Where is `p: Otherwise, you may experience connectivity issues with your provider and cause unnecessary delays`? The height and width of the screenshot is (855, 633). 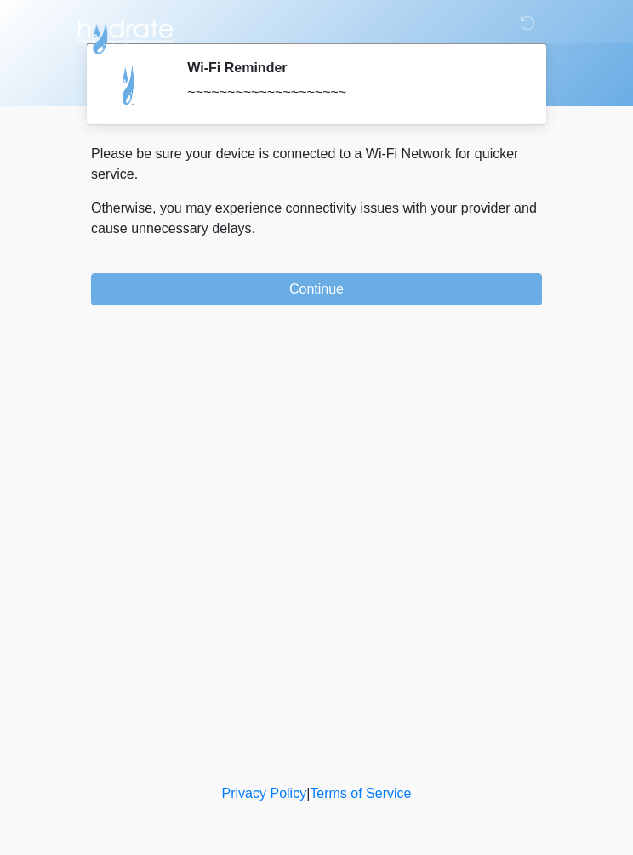 p: Otherwise, you may experience connectivity issues with your provider and cause unnecessary delays is located at coordinates (316, 219).